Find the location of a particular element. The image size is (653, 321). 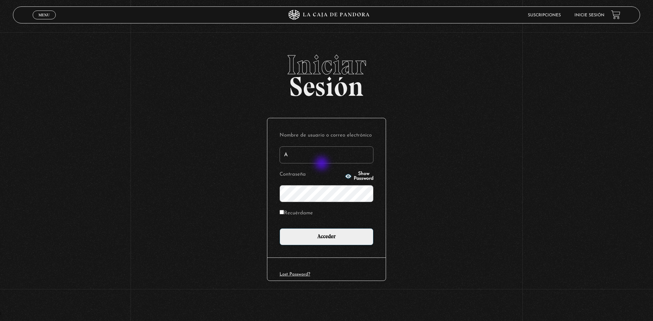

h2: Sesión is located at coordinates (326, 73).